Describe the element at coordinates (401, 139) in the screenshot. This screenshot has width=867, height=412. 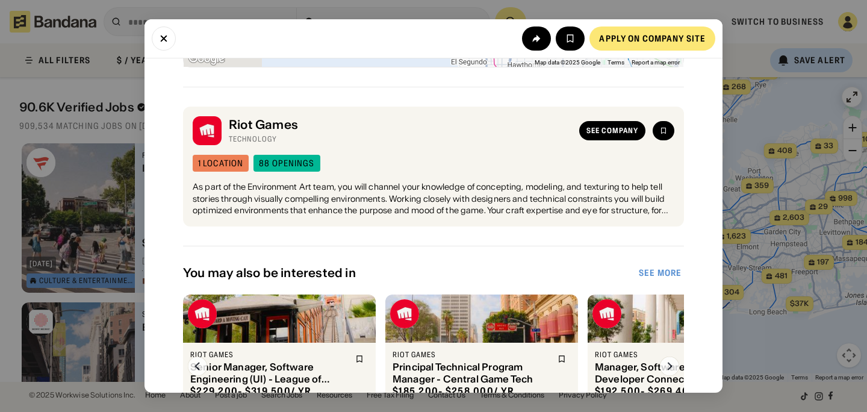
I see `div: Technology` at that location.